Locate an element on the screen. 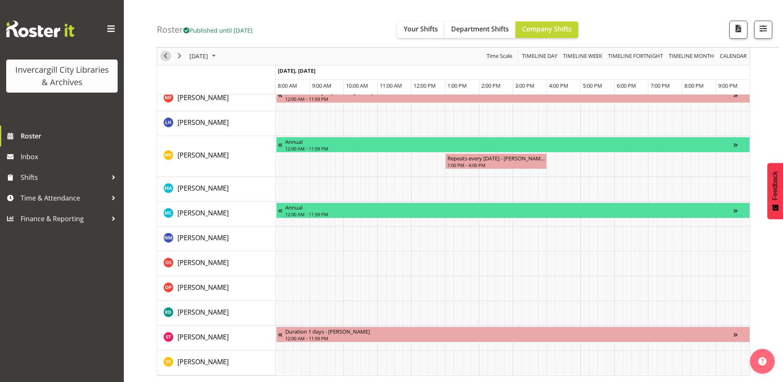 This screenshot has height=382, width=783. div: October 13, 2025 is located at coordinates (204, 56).